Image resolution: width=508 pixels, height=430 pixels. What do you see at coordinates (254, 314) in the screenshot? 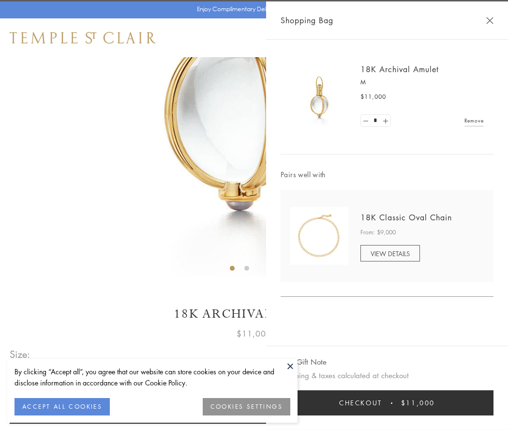
I see `h1: 18K Archival Amulet` at bounding box center [254, 314].